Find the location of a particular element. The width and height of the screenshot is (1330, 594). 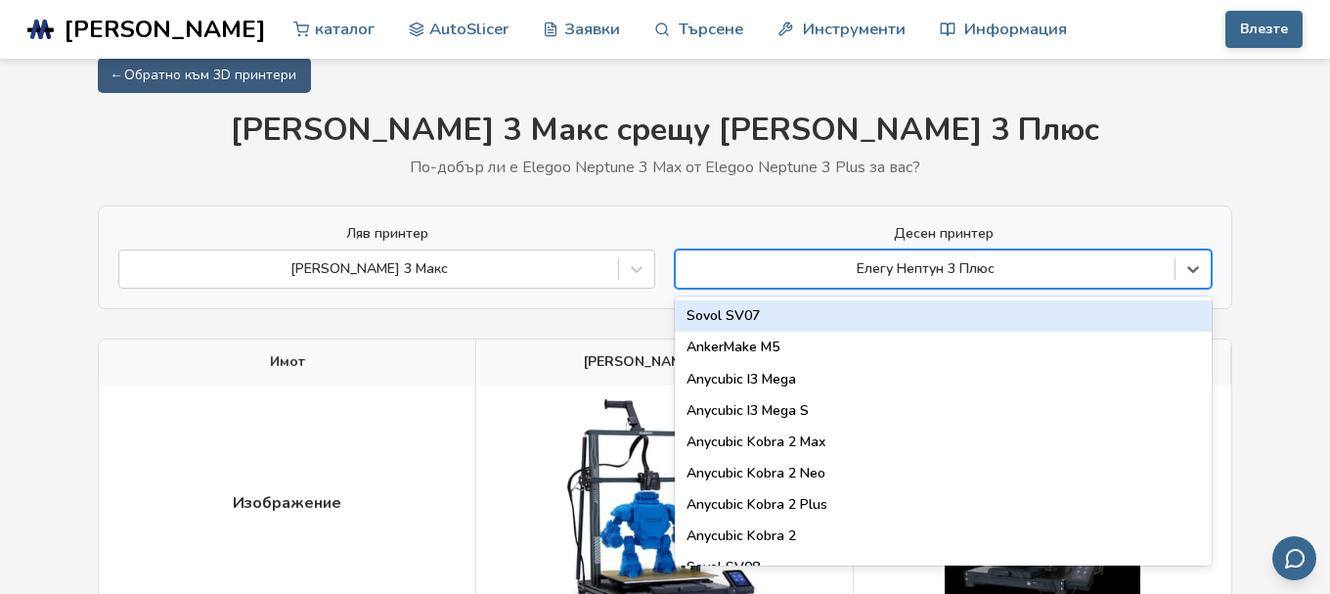

div: Anycubic Kobra 2 Neo is located at coordinates (943, 473).